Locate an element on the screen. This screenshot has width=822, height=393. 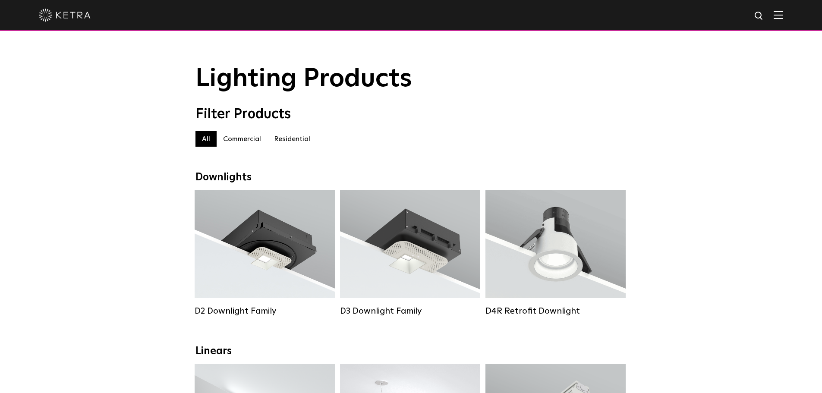
div: Linears is located at coordinates (411, 351).